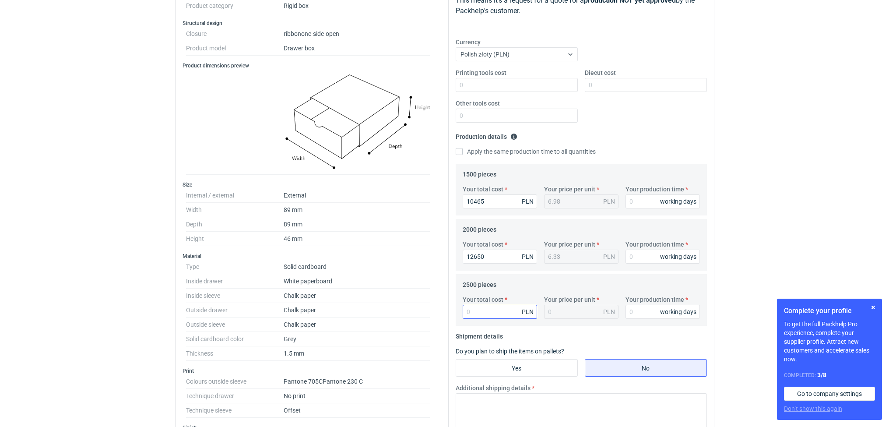  I want to click on dd: ribbon one-side-open, so click(357, 34).